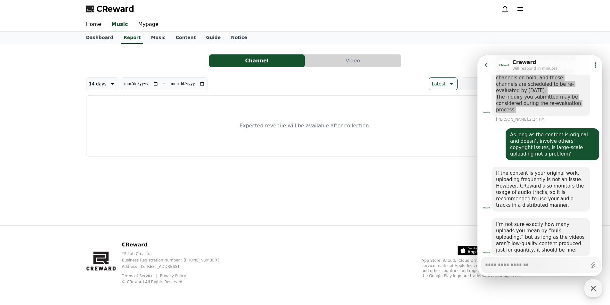 The image size is (610, 305). Describe the element at coordinates (175, 282) in the screenshot. I see `p: © CReward All Rights Reserved.` at that location.